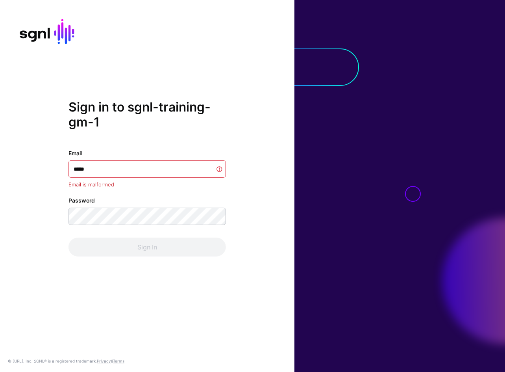 The image size is (505, 372). I want to click on a: Privacy, so click(104, 361).